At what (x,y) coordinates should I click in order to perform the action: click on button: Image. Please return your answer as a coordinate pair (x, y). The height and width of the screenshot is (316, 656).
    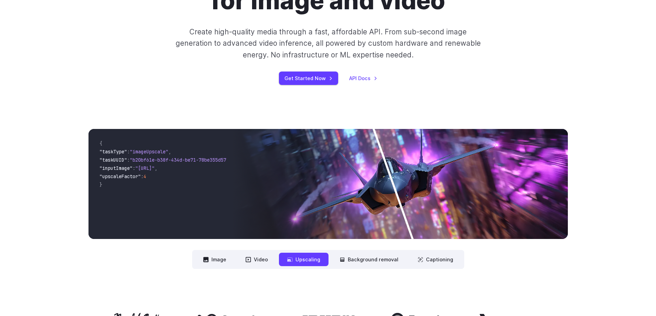
    Looking at the image, I should click on (214, 260).